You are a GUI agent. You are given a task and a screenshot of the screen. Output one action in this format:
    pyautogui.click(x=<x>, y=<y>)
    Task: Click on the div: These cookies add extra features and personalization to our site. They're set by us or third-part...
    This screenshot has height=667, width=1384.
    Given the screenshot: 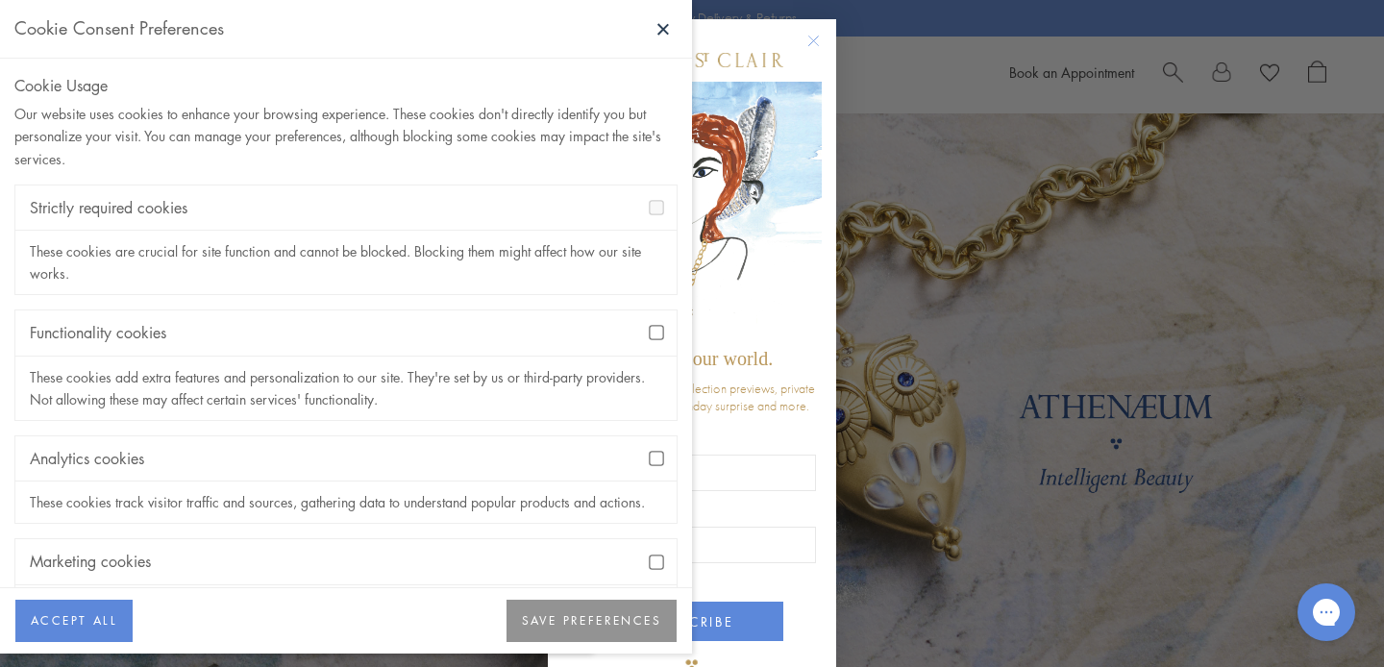 What is the action you would take?
    pyautogui.click(x=346, y=388)
    